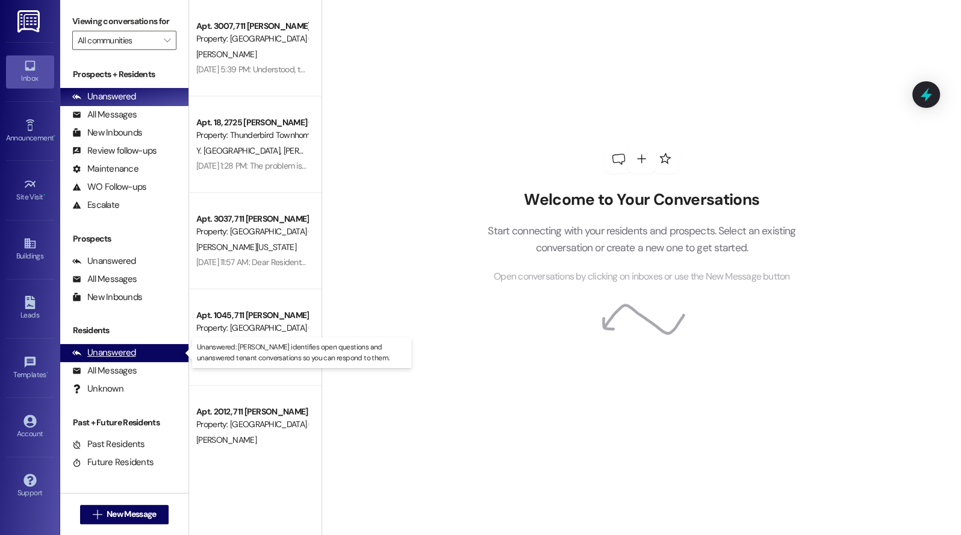 This screenshot has height=535, width=961. Describe the element at coordinates (30, 249) in the screenshot. I see `a: Buildings` at that location.